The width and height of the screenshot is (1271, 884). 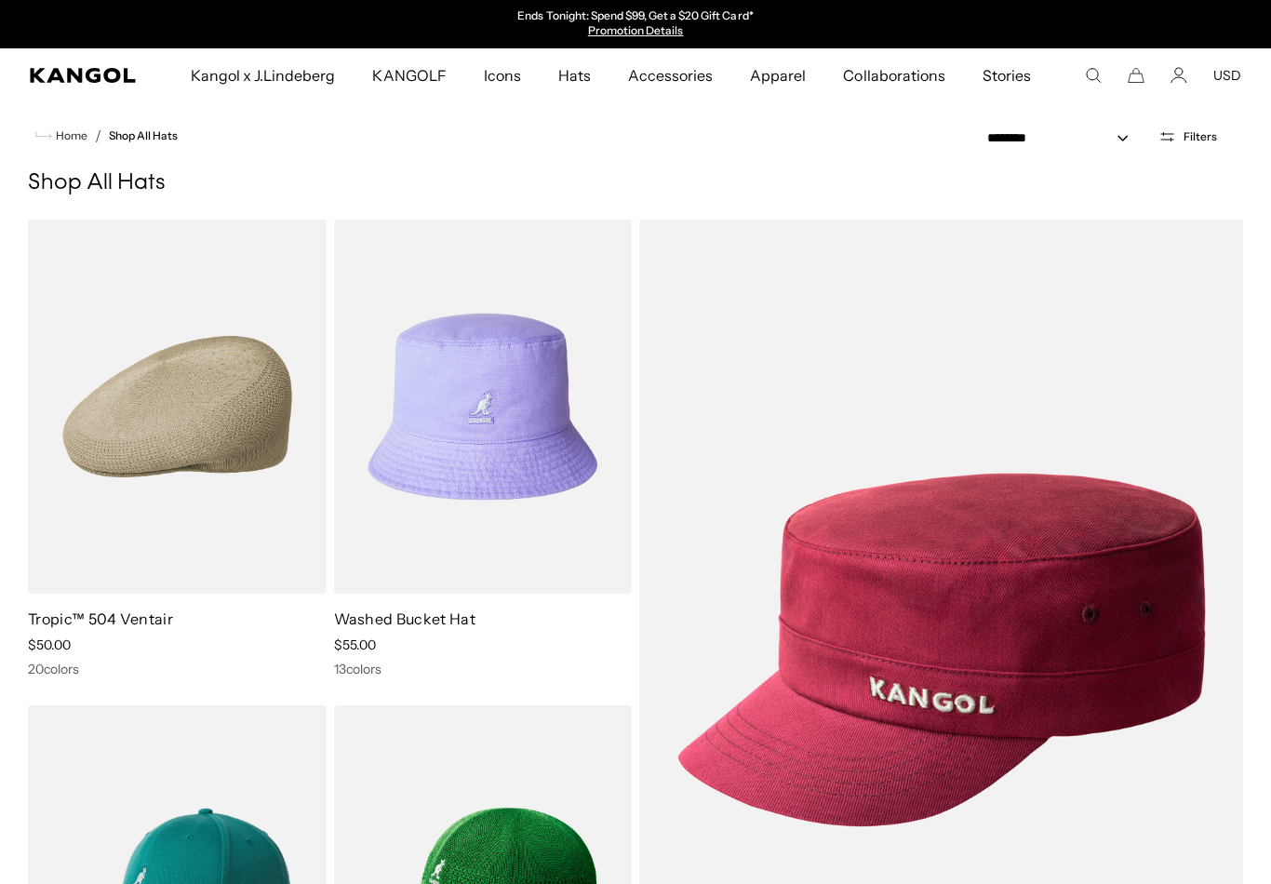 What do you see at coordinates (636, 24) in the screenshot?
I see `slideshow-component: Announcement bar` at bounding box center [636, 24].